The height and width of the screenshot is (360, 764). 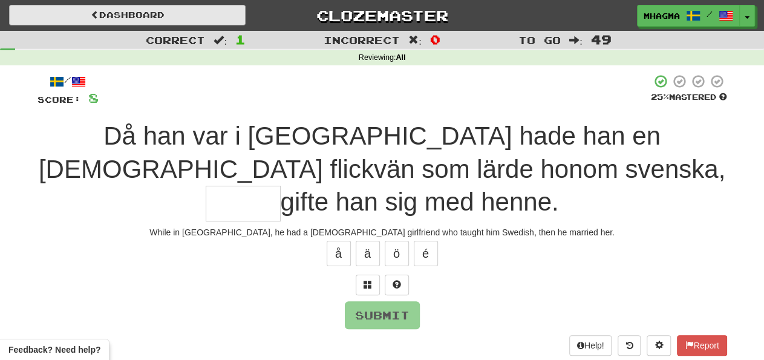 What do you see at coordinates (601, 39) in the screenshot?
I see `span: 49` at bounding box center [601, 39].